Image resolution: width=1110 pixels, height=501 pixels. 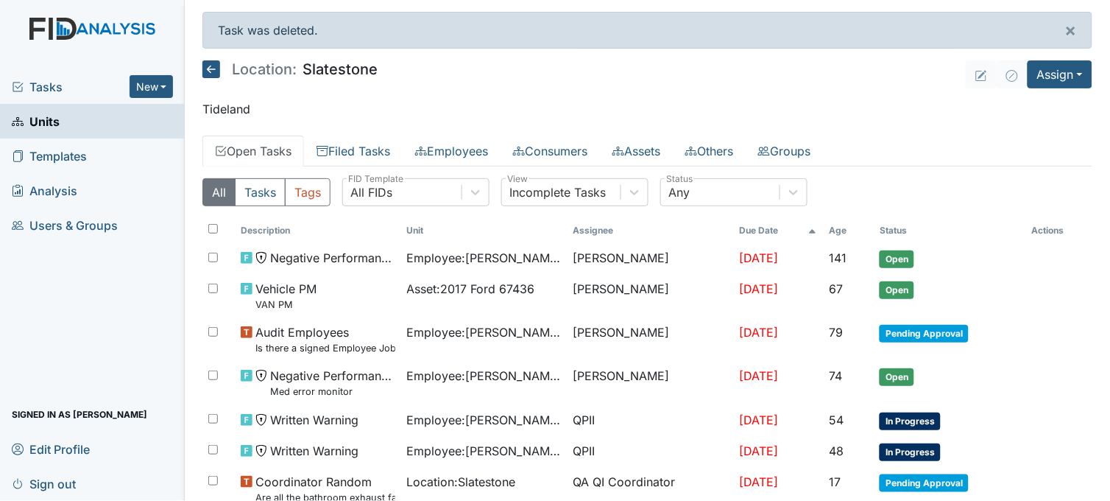 I want to click on h5: Slatestone, so click(x=290, y=69).